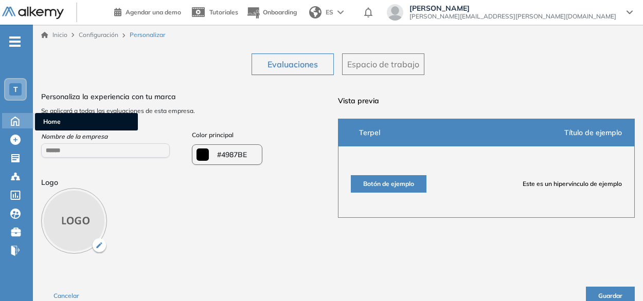 The image size is (643, 301). I want to click on img: world, so click(315, 12).